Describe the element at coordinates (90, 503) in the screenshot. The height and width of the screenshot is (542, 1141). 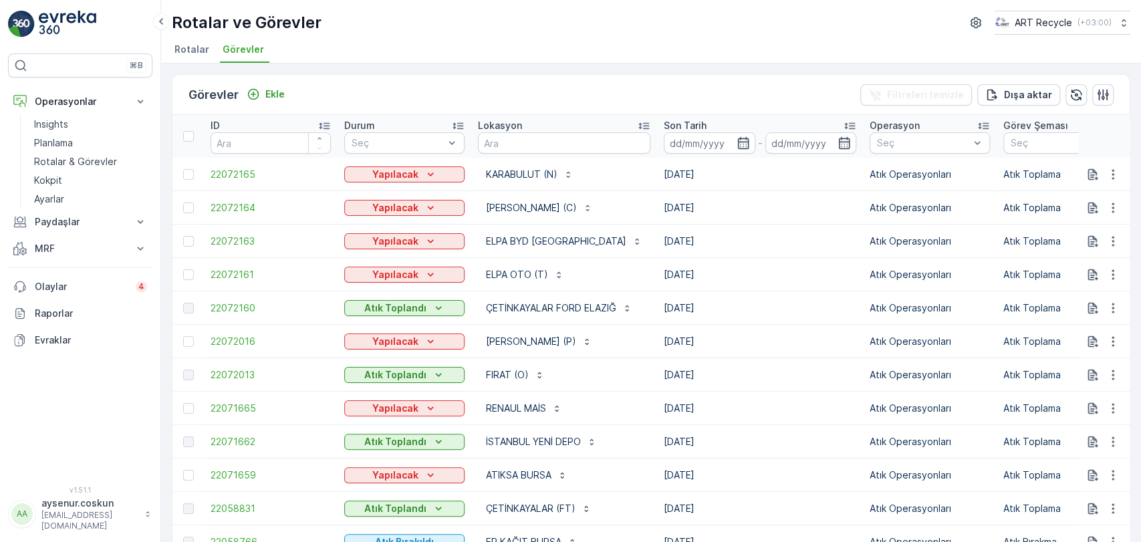
I see `p: aysenur.coskun` at that location.